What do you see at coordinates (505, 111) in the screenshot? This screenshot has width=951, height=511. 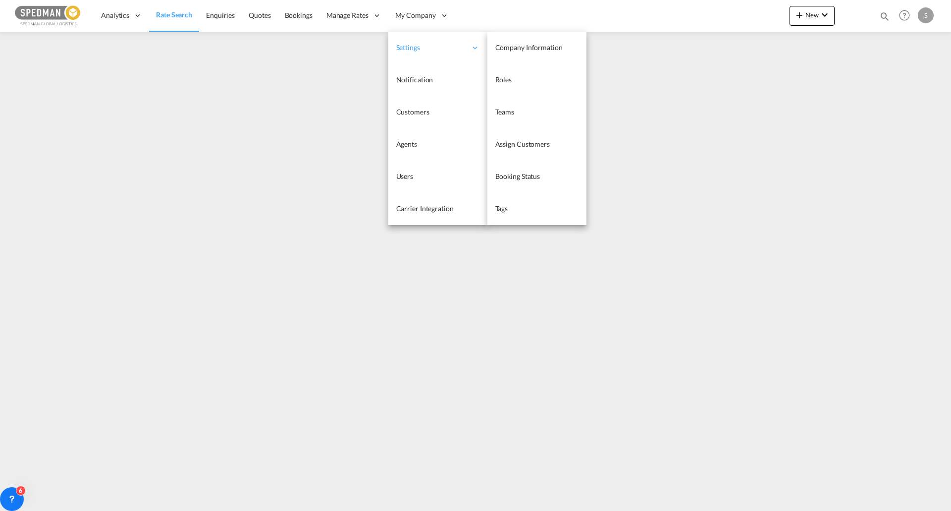 I see `span: Teams` at bounding box center [505, 111].